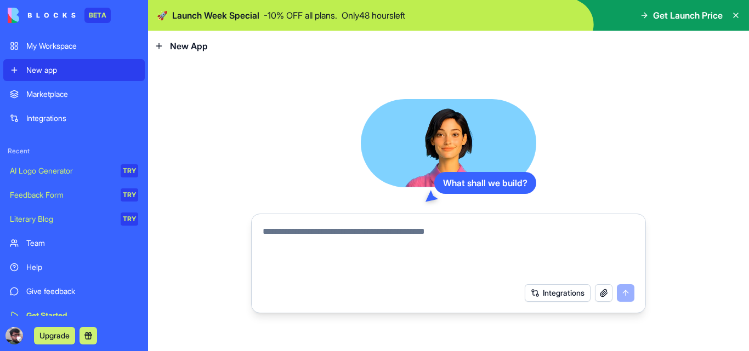 Image resolution: width=749 pixels, height=351 pixels. What do you see at coordinates (74, 118) in the screenshot?
I see `a: Integrations` at bounding box center [74, 118].